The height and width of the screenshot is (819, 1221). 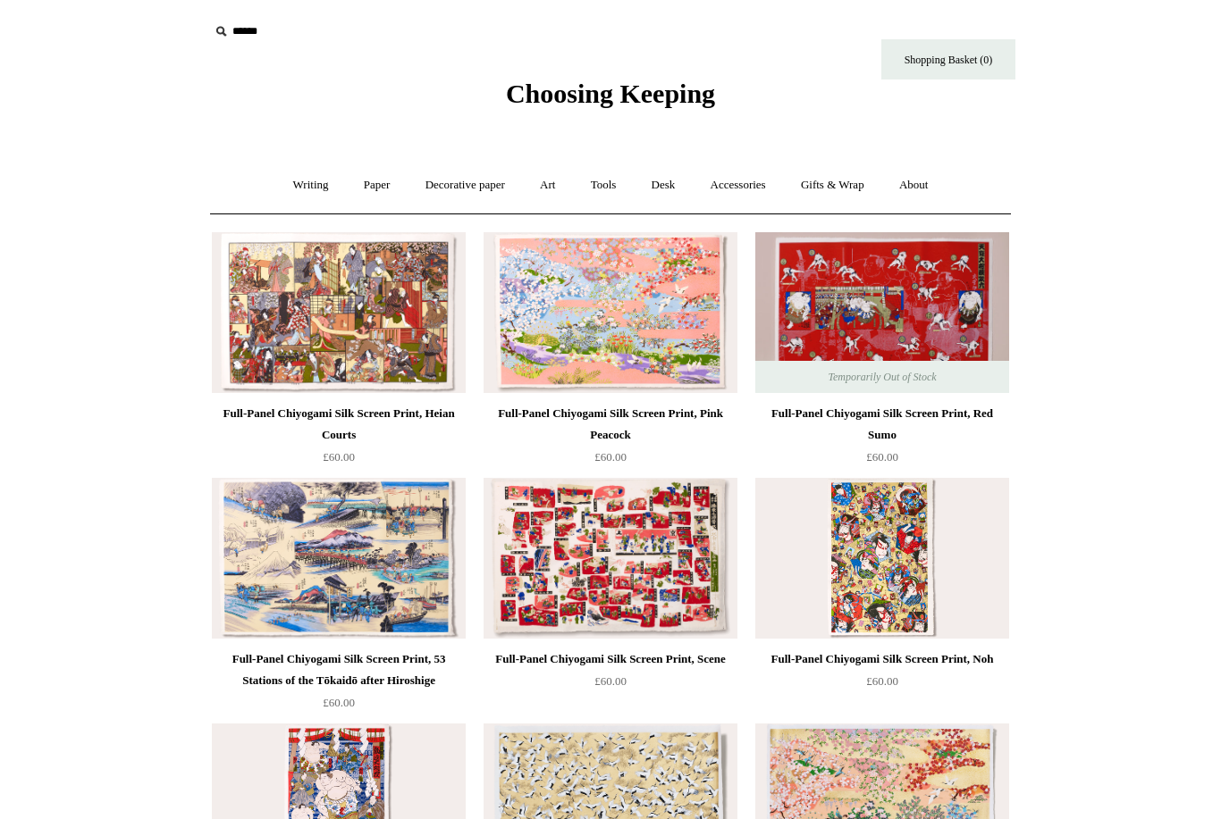 What do you see at coordinates (339, 313) in the screenshot?
I see `img: Full-Panel Chiyogami Silk Screen Print, Heian Courts` at bounding box center [339, 313].